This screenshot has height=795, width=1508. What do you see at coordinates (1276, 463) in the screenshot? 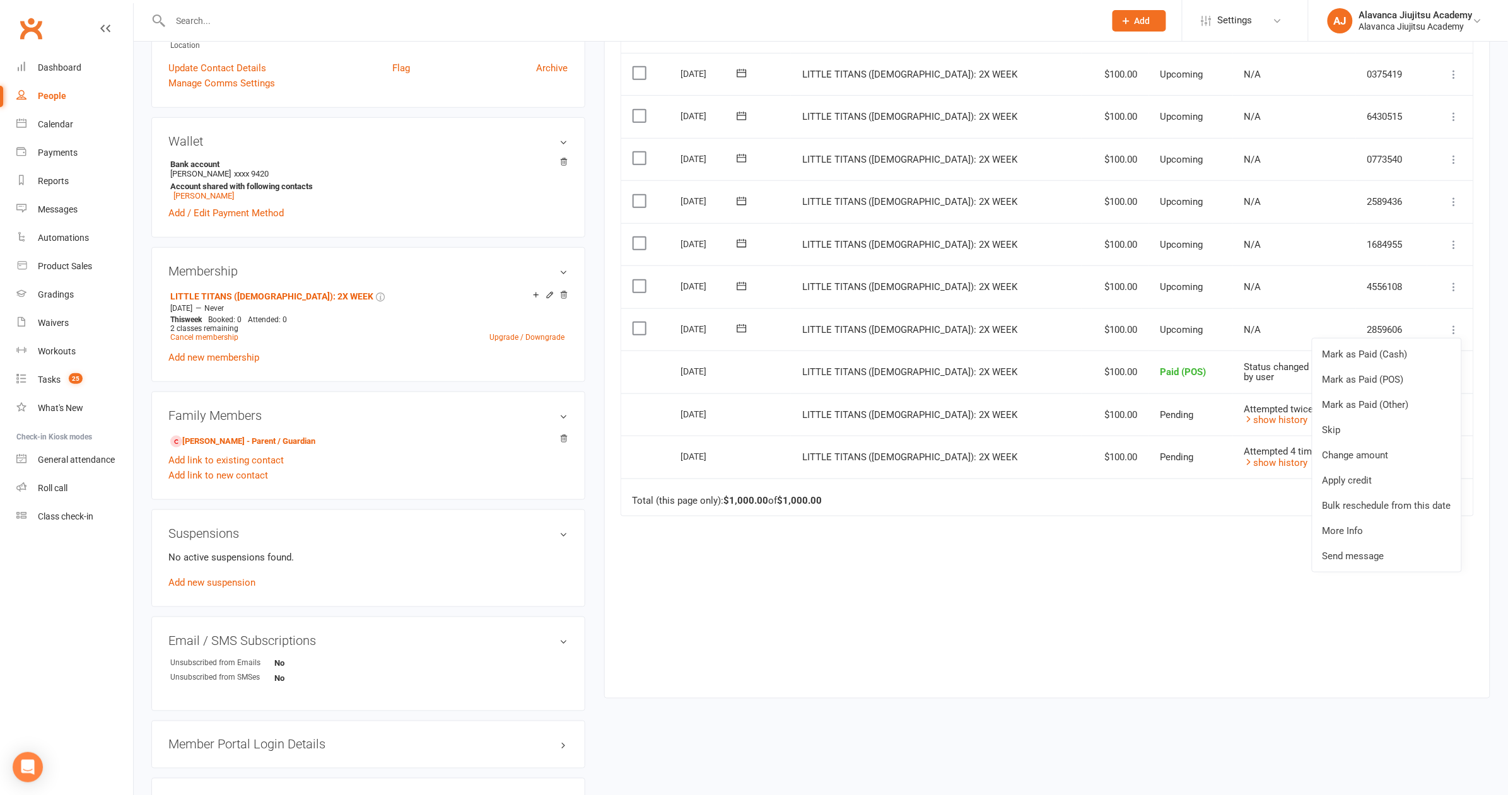
I see `a: show history` at bounding box center [1276, 463].